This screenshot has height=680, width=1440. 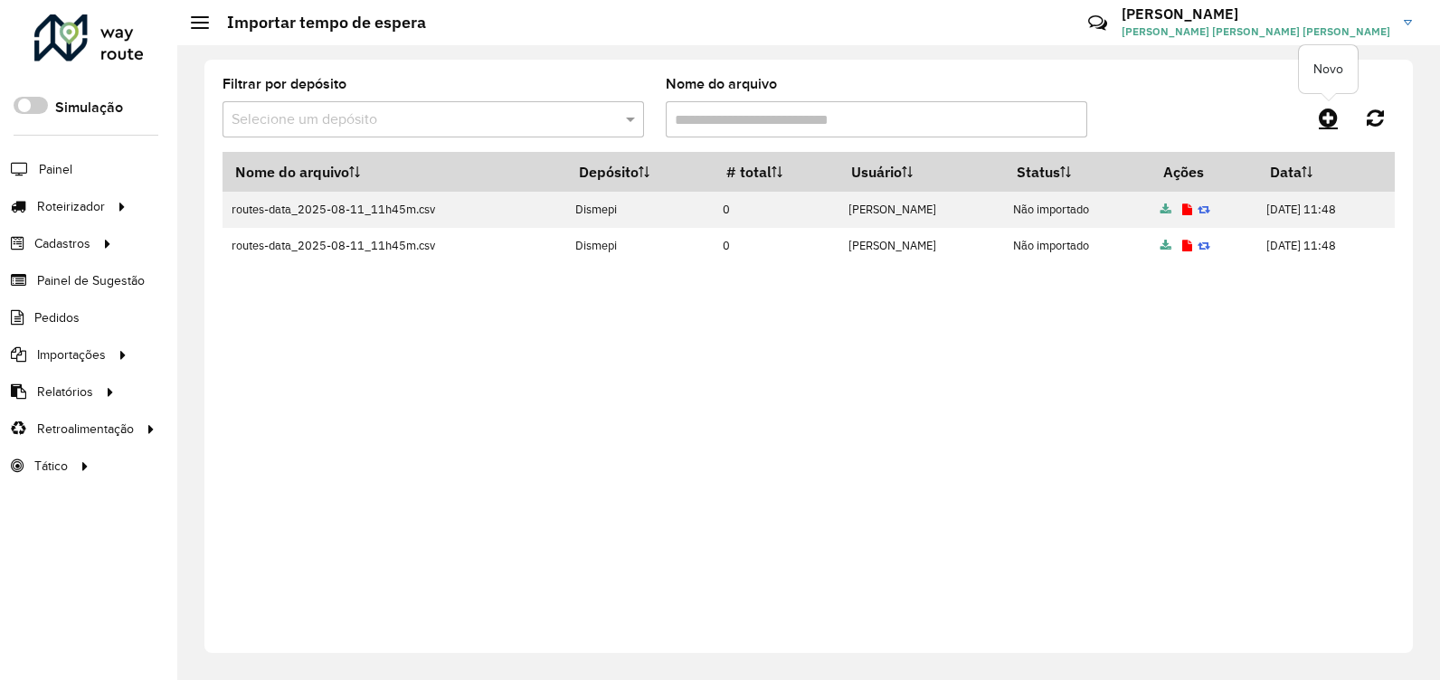 I want to click on th: Ações, so click(x=1204, y=172).